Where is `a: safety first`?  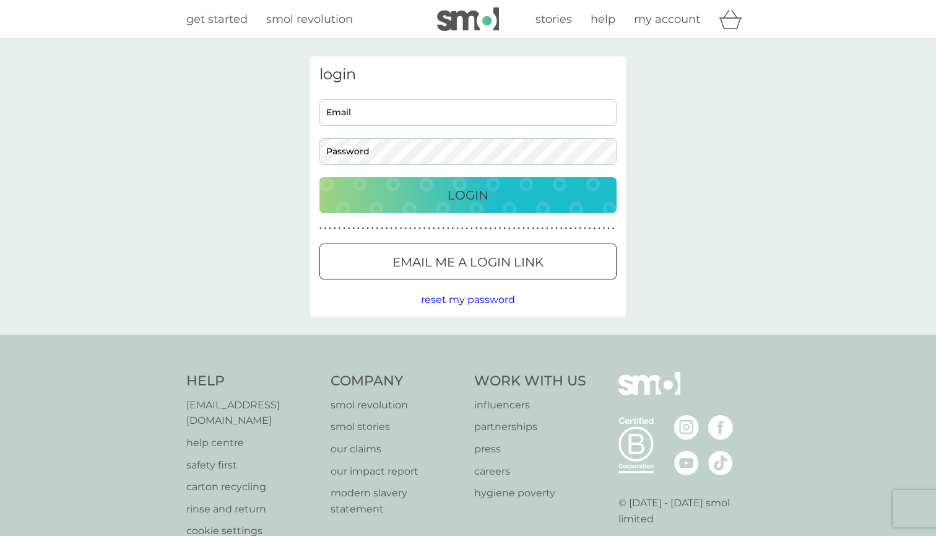 a: safety first is located at coordinates (252, 465).